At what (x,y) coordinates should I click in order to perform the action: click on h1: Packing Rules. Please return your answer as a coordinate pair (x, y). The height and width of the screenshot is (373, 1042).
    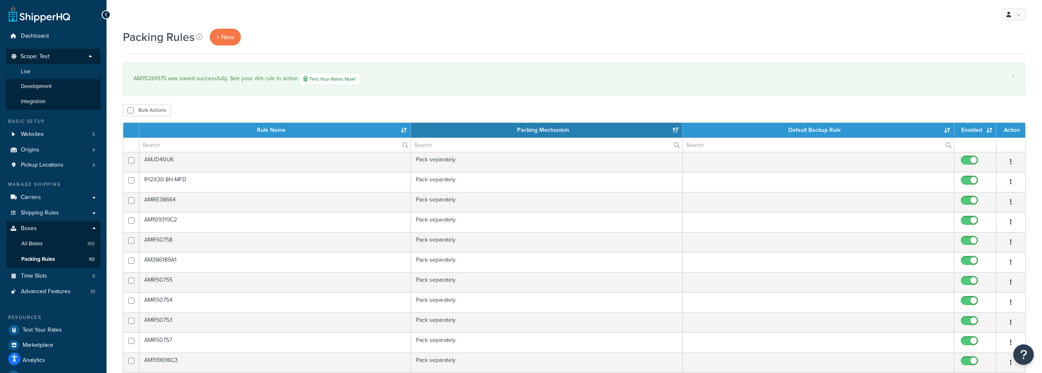
    Looking at the image, I should click on (159, 37).